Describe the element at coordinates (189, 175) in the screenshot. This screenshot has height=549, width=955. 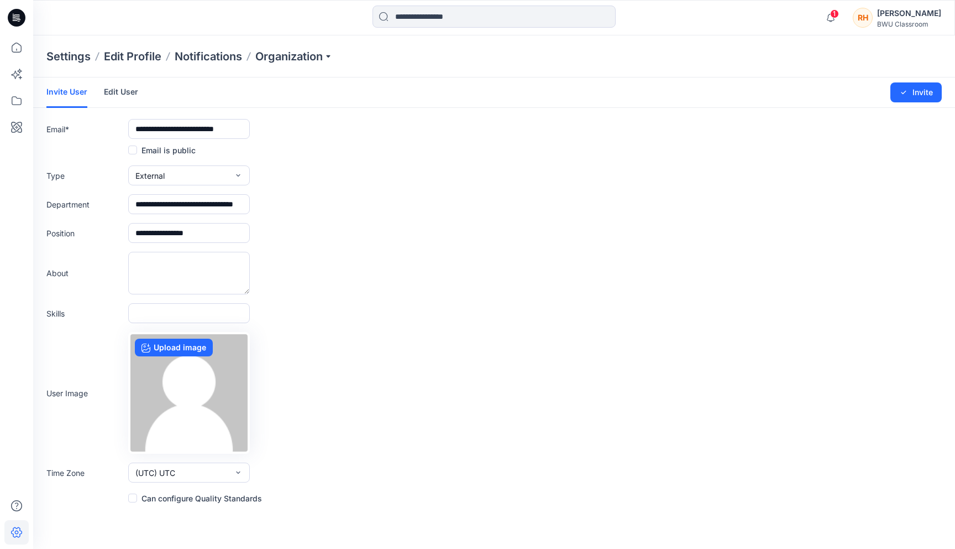
I see `button: External` at that location.